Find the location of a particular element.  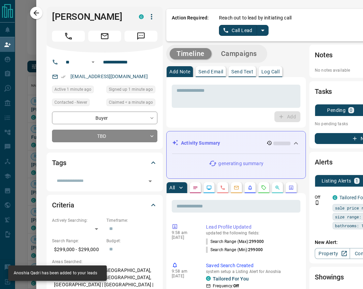

p: Listing Alerts is located at coordinates (336, 181).